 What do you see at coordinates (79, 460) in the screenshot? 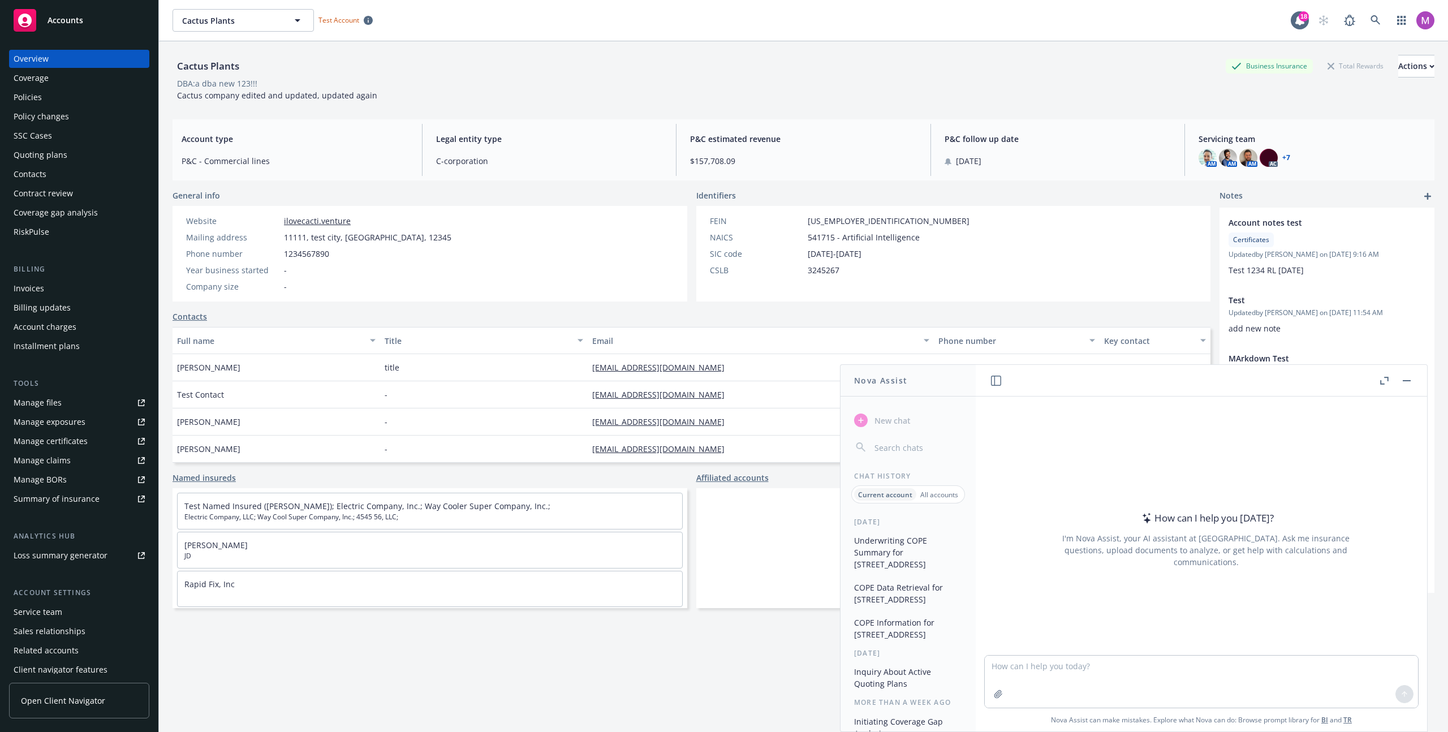
I see `a: Manage claims` at bounding box center [79, 460].